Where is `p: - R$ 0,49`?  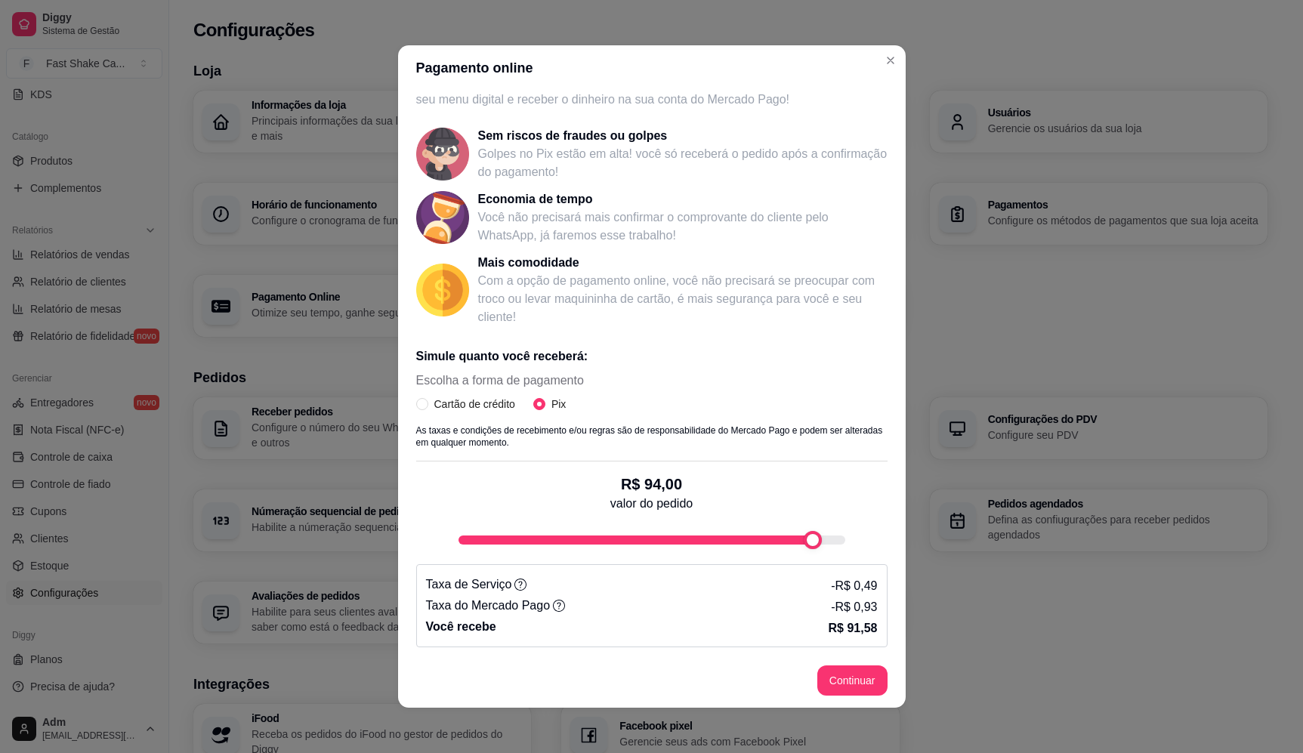 p: - R$ 0,49 is located at coordinates (854, 586).